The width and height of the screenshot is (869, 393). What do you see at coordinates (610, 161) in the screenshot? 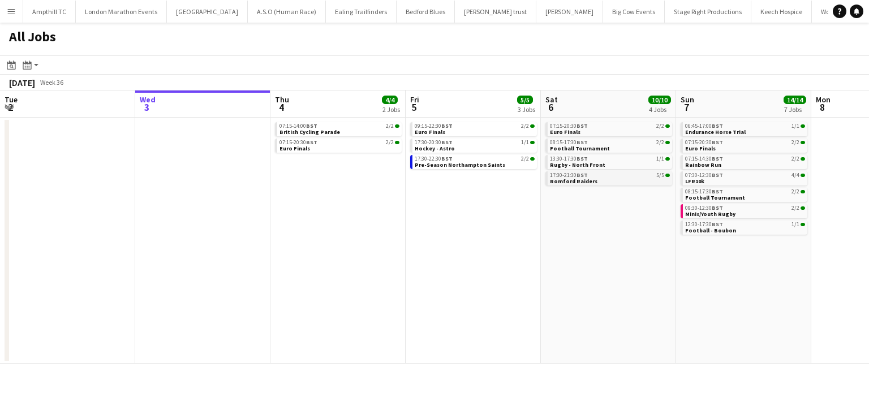
I see `a: 13:30-17:30BST1/1Rugby - North Front` at bounding box center [610, 161].